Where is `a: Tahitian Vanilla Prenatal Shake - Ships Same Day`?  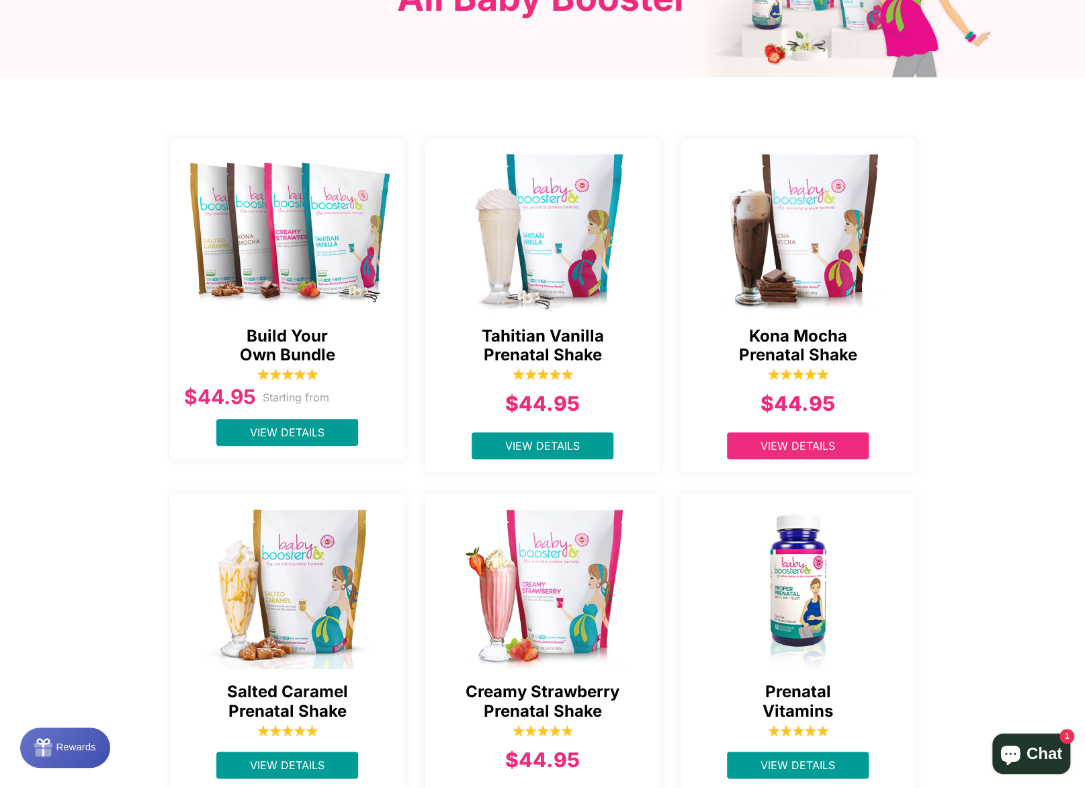
a: Tahitian Vanilla Prenatal Shake - Ships Same Day is located at coordinates (544, 226).